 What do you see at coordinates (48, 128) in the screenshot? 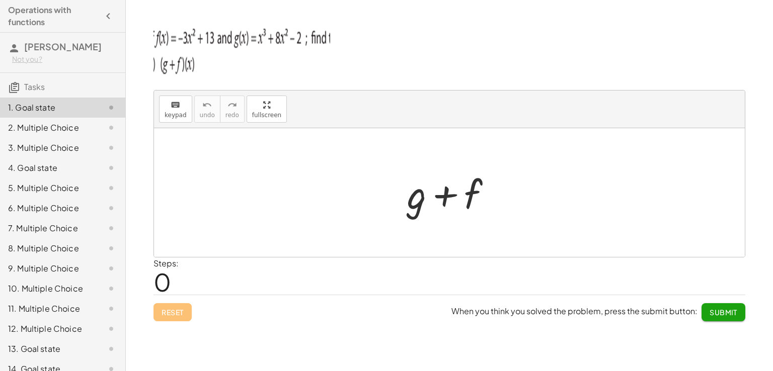
I see `div: 2. Multiple Choice` at bounding box center [48, 128].